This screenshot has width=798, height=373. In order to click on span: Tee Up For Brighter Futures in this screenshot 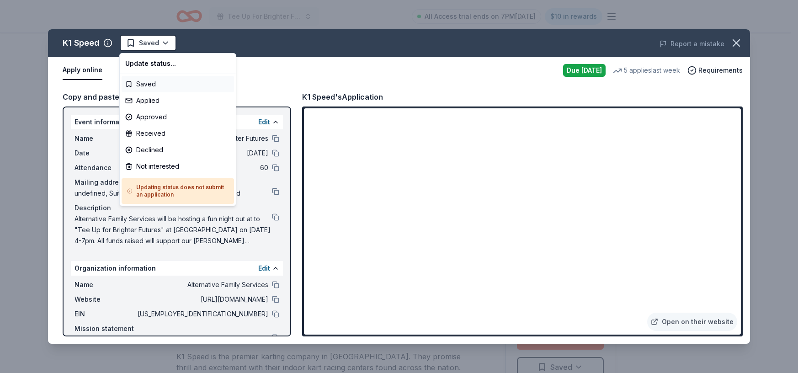, I will do `click(264, 16)`.